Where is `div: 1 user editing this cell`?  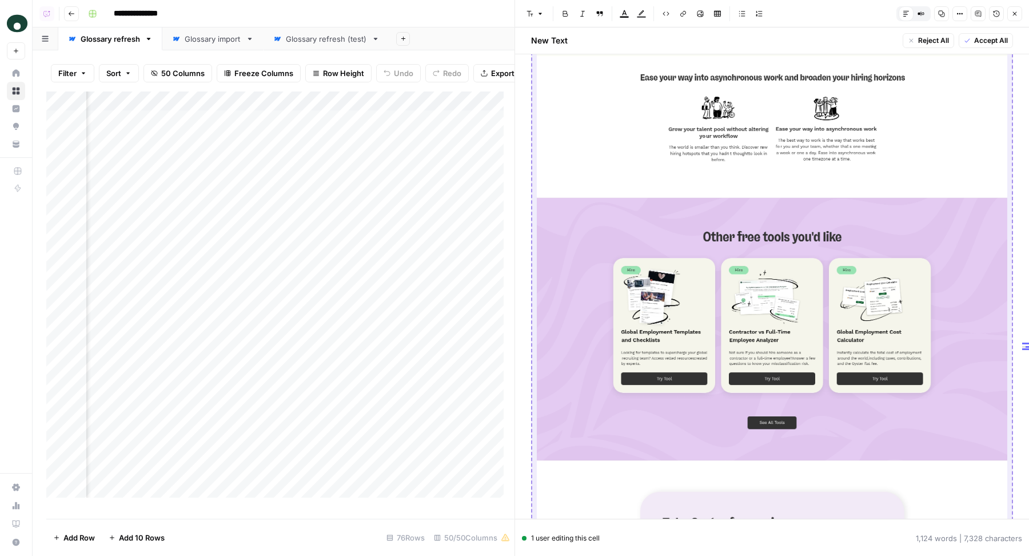 div: 1 user editing this cell is located at coordinates (561, 538).